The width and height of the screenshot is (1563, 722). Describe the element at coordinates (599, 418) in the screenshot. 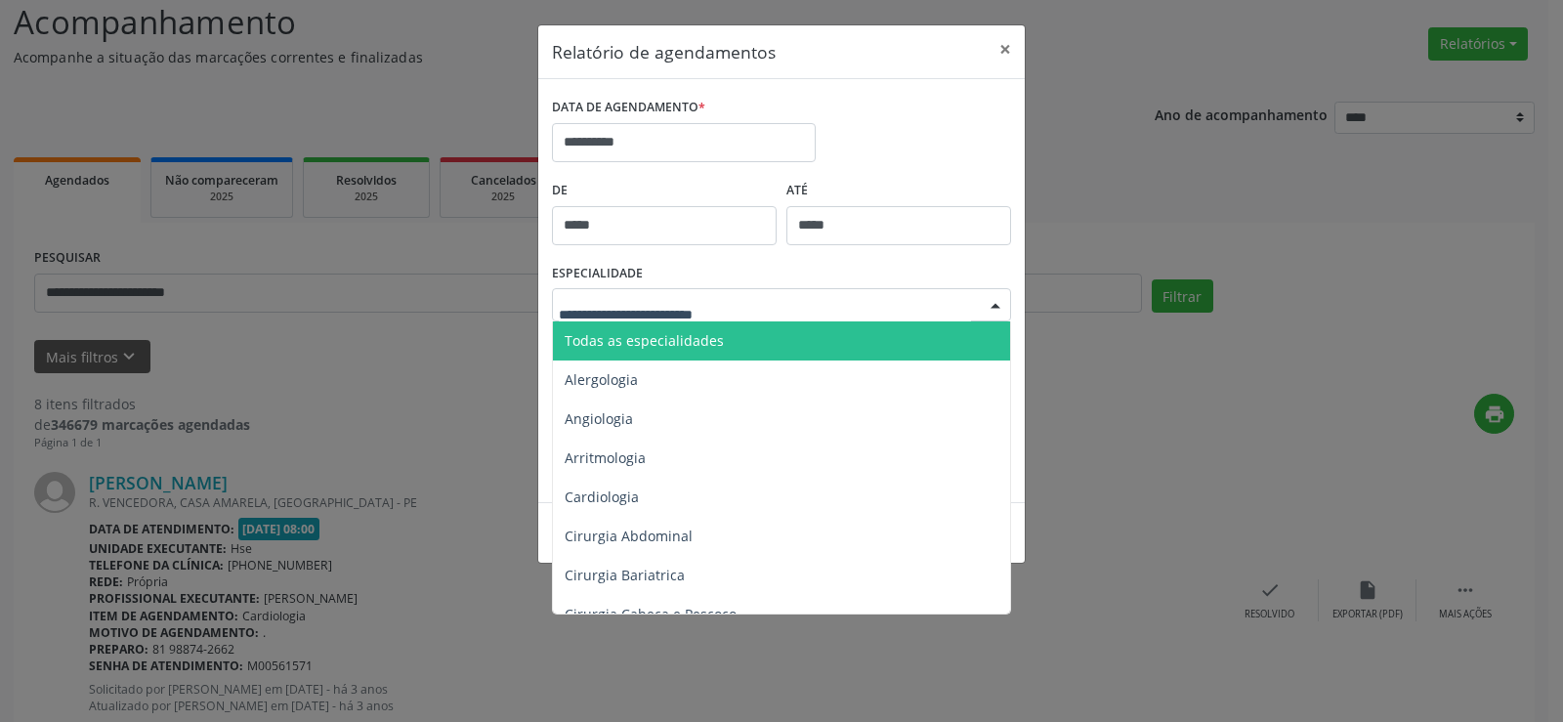

I see `span: Angiologia` at that location.